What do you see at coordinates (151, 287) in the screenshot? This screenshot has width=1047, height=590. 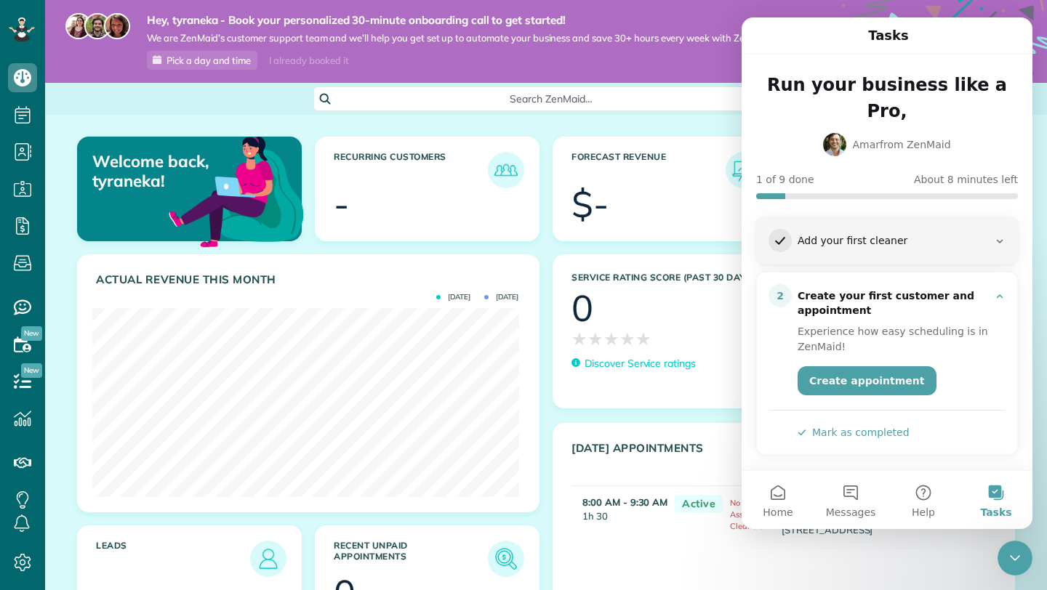 I see `div: Create your first customer and appointment` at bounding box center [151, 287].